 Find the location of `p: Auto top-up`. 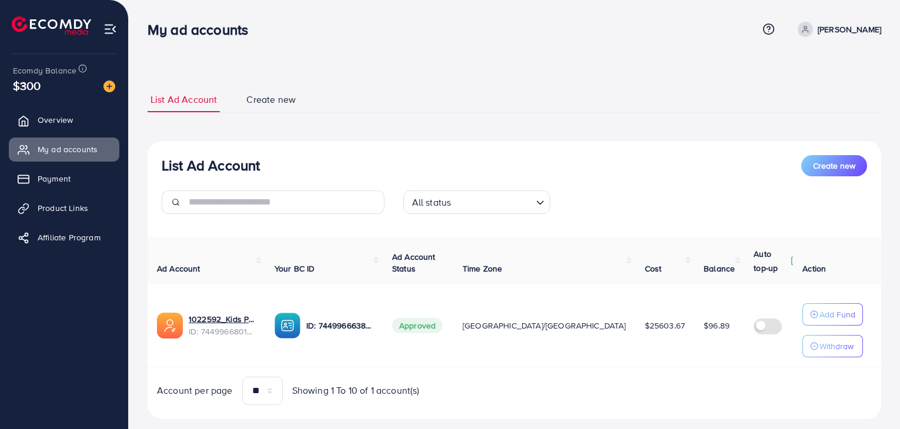

p: Auto top-up is located at coordinates (770, 261).